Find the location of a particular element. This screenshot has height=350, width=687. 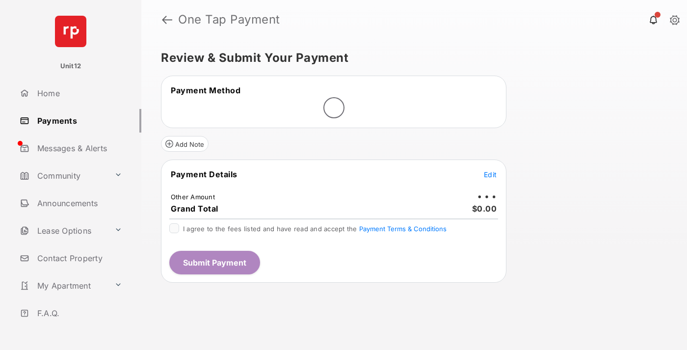

a: Home is located at coordinates (79, 93).